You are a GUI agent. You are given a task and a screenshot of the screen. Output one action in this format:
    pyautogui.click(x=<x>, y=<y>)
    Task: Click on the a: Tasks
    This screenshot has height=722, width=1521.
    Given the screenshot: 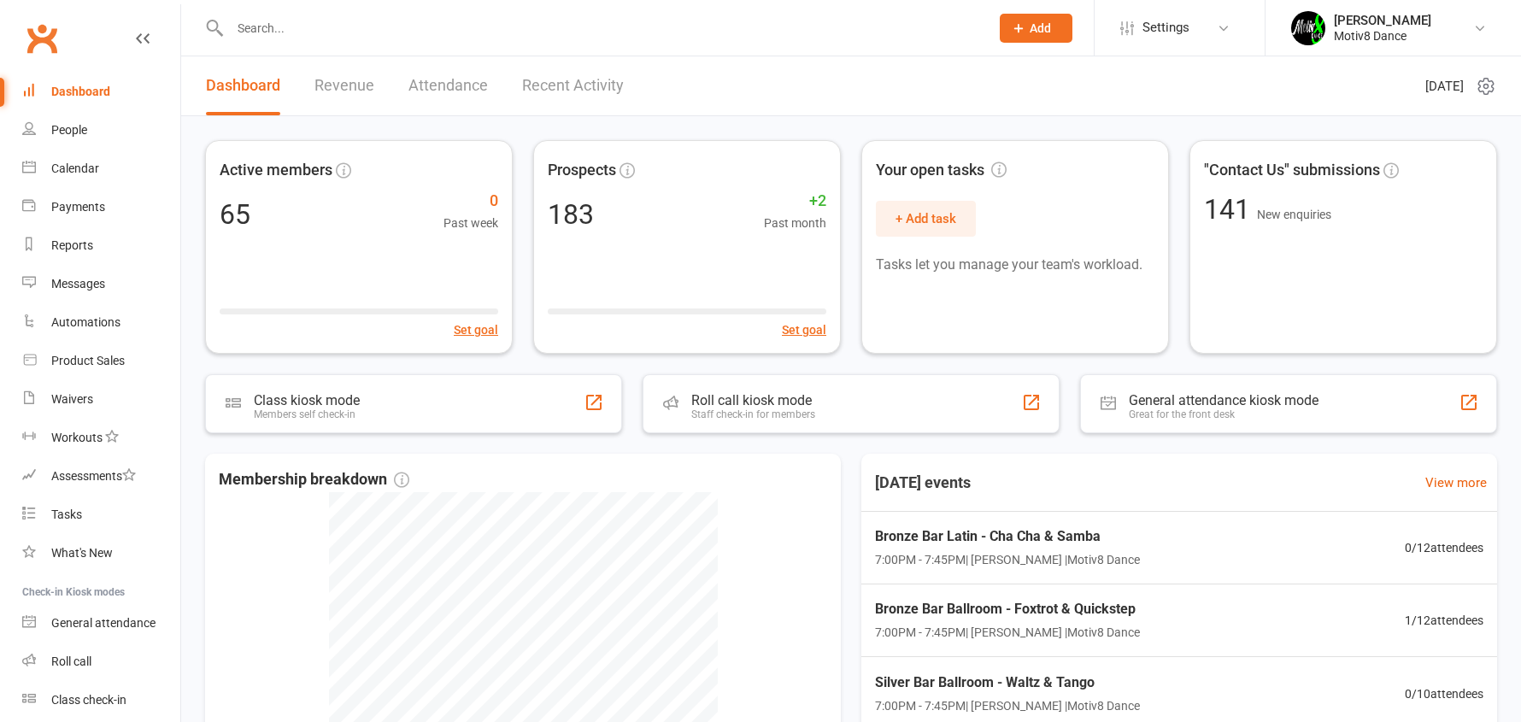 What is the action you would take?
    pyautogui.click(x=101, y=514)
    